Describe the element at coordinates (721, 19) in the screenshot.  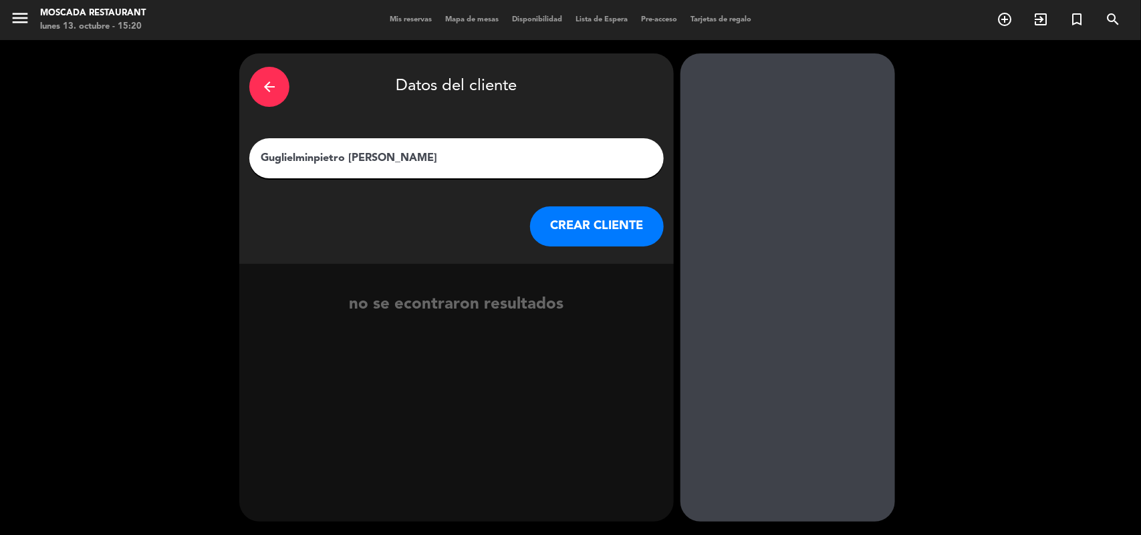
I see `span: Tarjetas de regalo` at that location.